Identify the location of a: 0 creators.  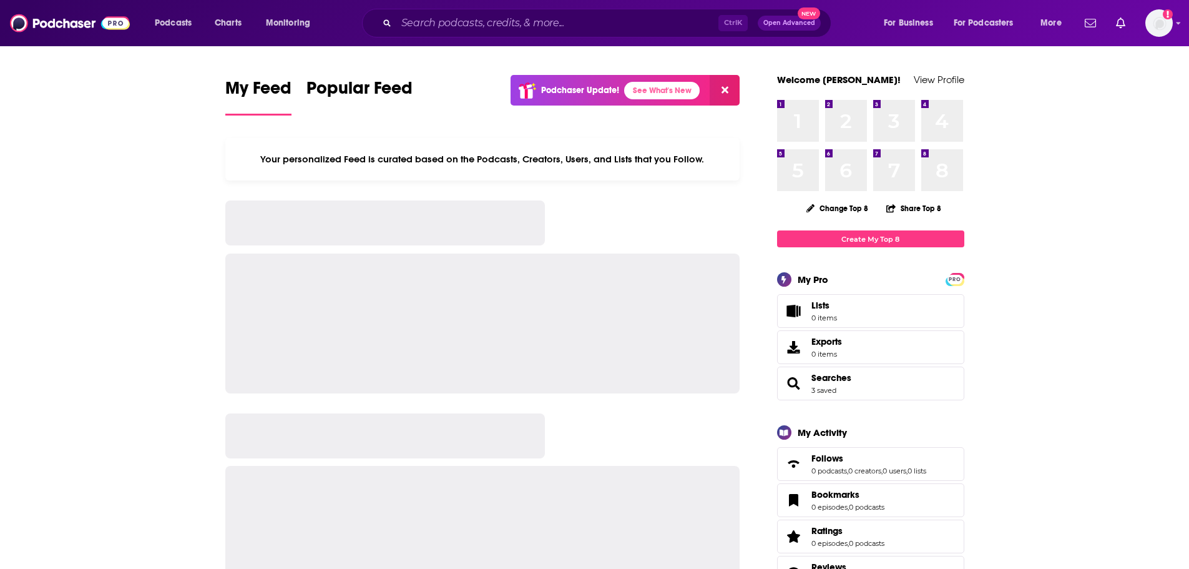
(865, 471).